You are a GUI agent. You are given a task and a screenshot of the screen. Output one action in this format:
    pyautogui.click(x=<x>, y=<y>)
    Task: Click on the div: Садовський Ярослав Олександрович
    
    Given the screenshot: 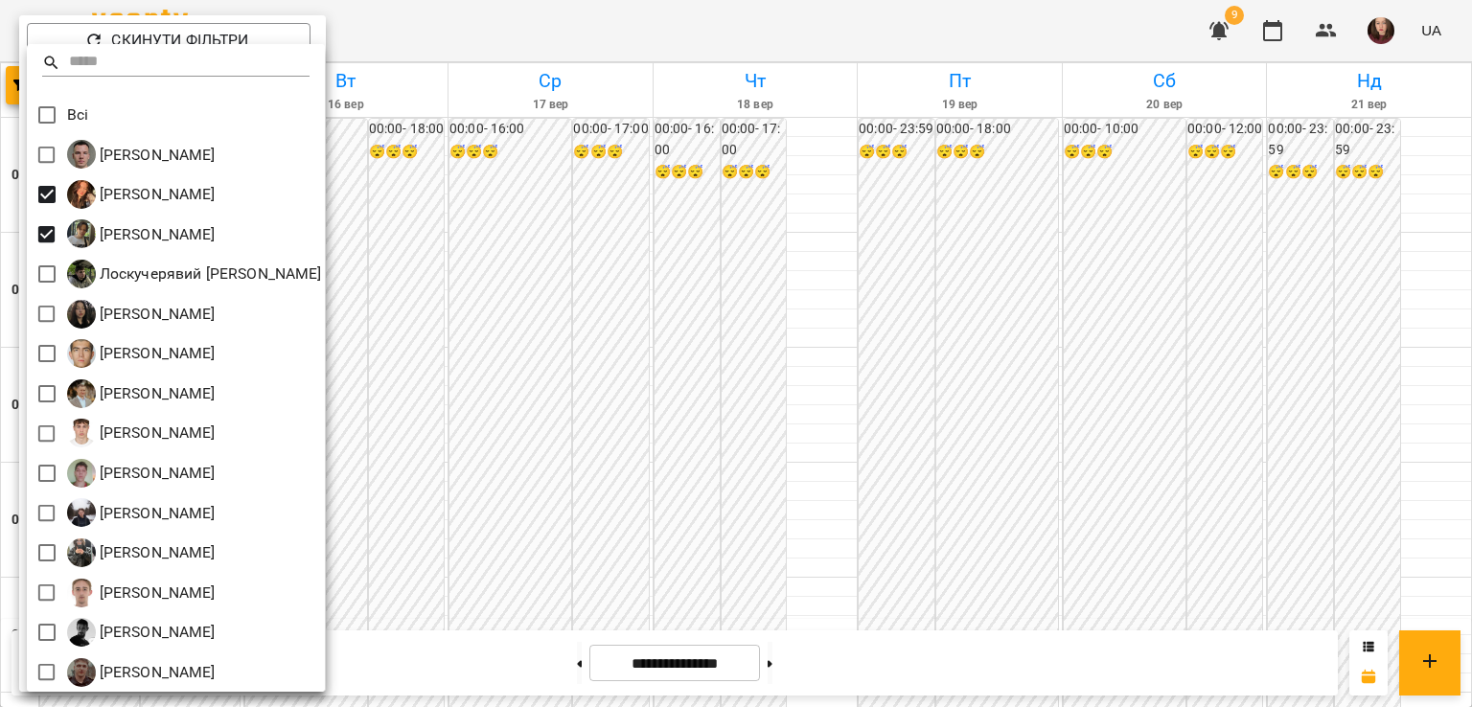 What is the action you would take?
    pyautogui.click(x=141, y=513)
    